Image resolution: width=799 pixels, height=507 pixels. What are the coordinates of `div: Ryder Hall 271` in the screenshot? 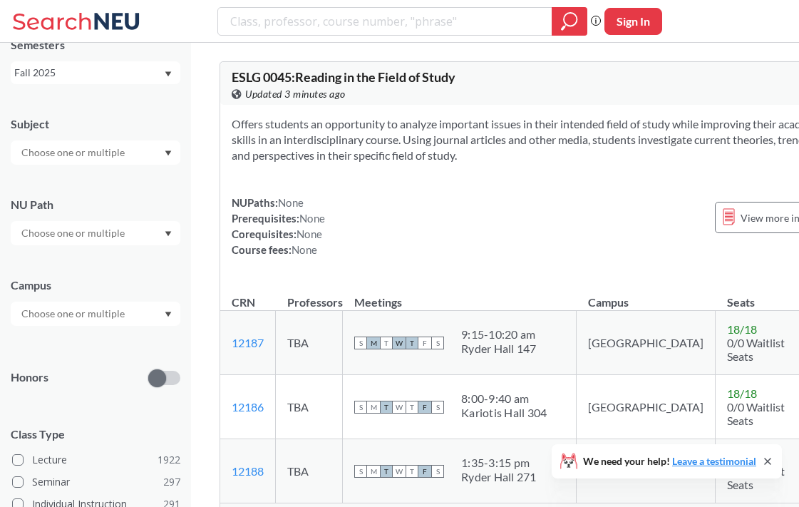 It's located at (499, 477).